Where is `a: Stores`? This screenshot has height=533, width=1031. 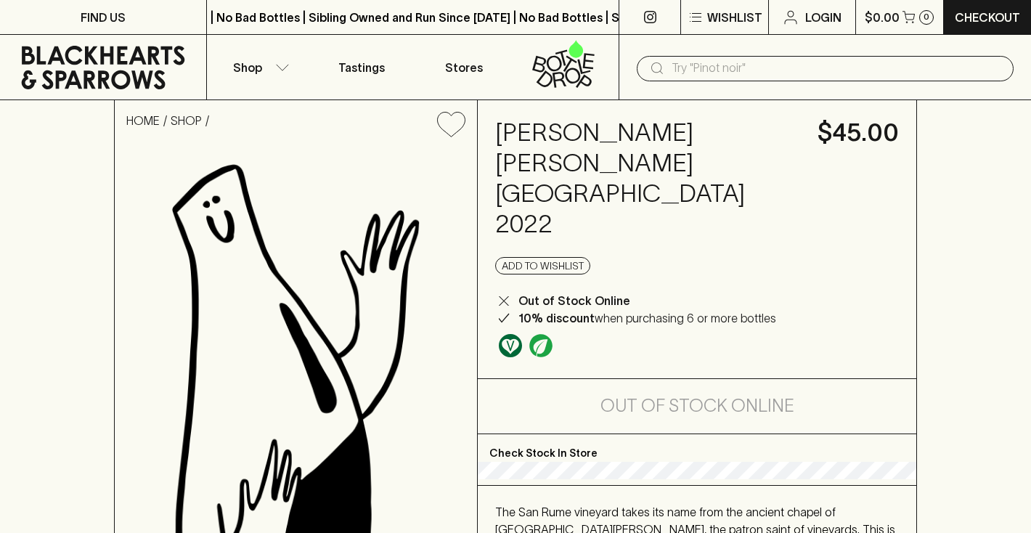
a: Stores is located at coordinates (464, 67).